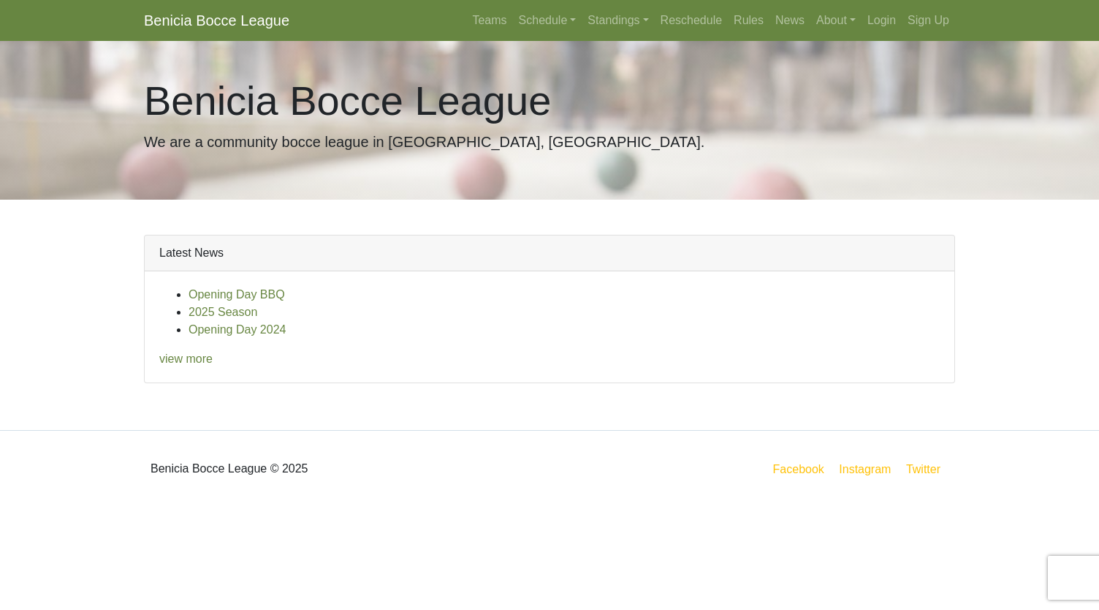  I want to click on a: Opening Day 2024, so click(237, 329).